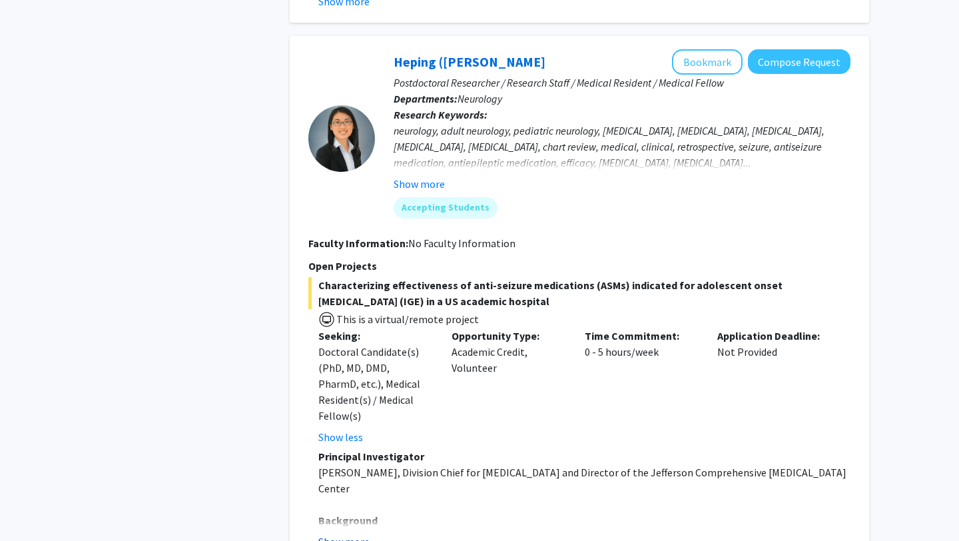 The width and height of the screenshot is (959, 541). I want to click on b: Departments:, so click(426, 99).